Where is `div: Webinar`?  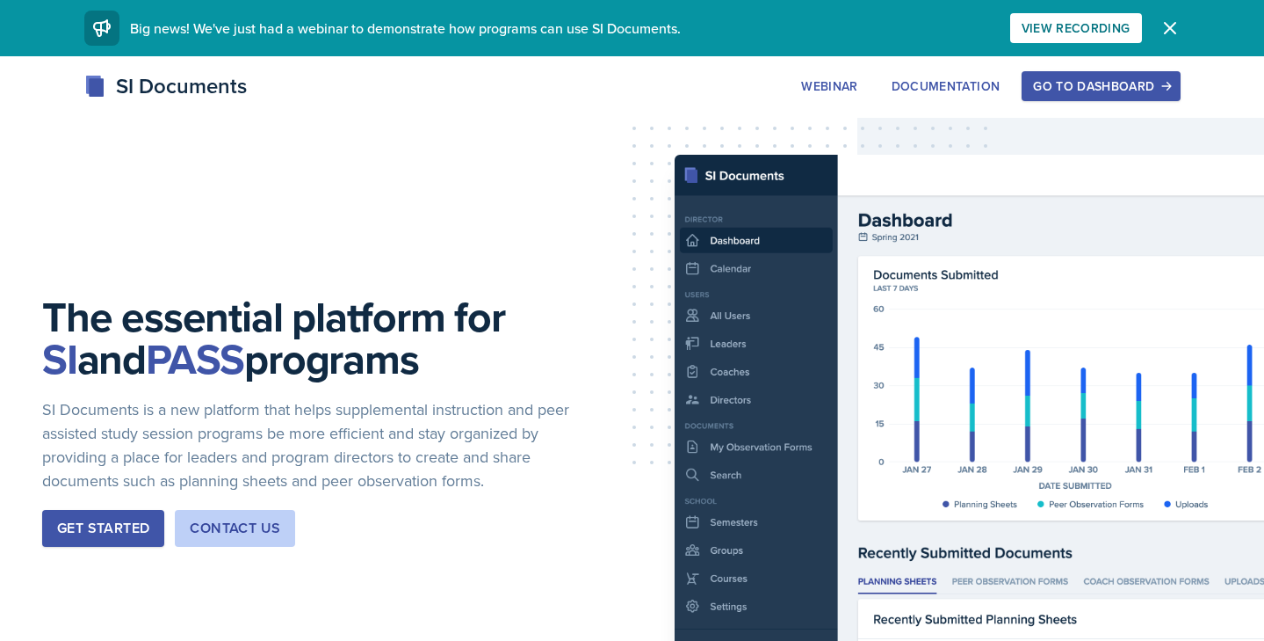 div: Webinar is located at coordinates (829, 86).